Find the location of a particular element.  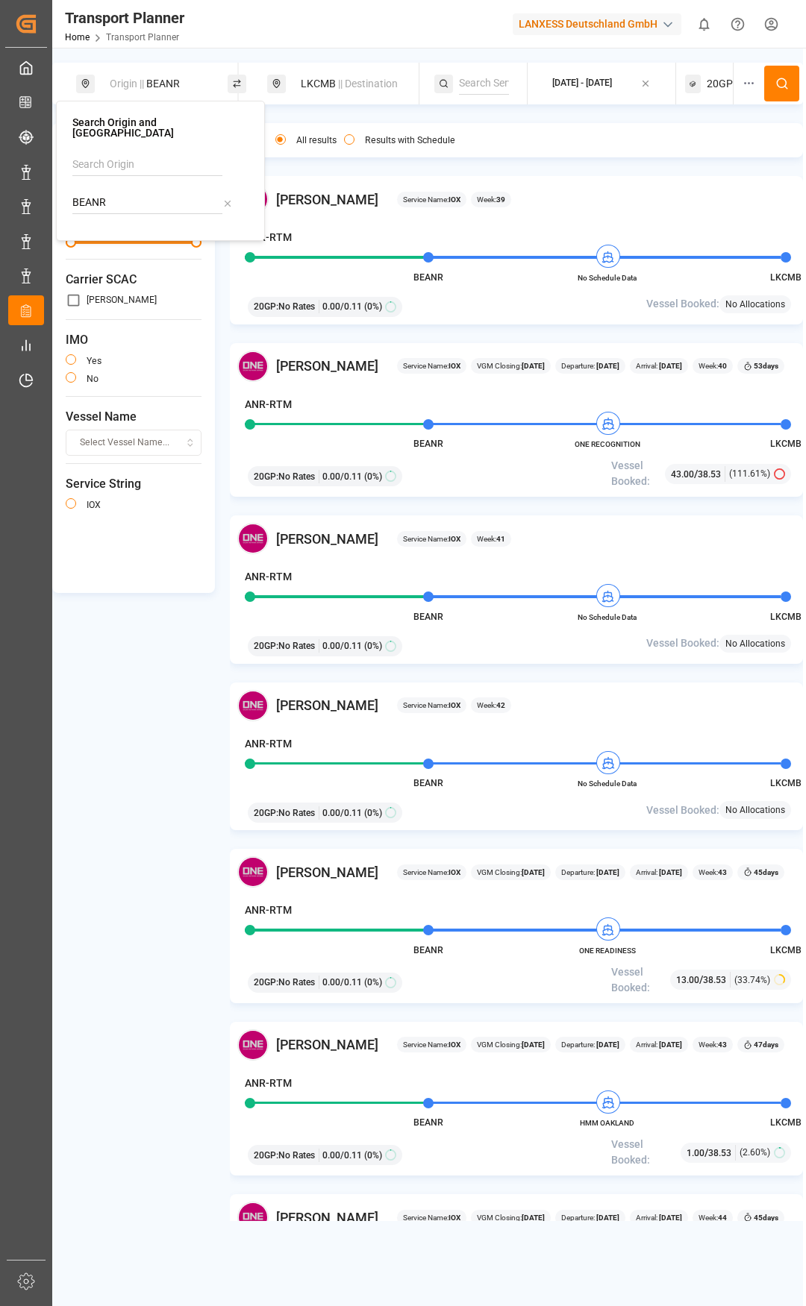

button: show 0 new notifications is located at coordinates (703, 24).